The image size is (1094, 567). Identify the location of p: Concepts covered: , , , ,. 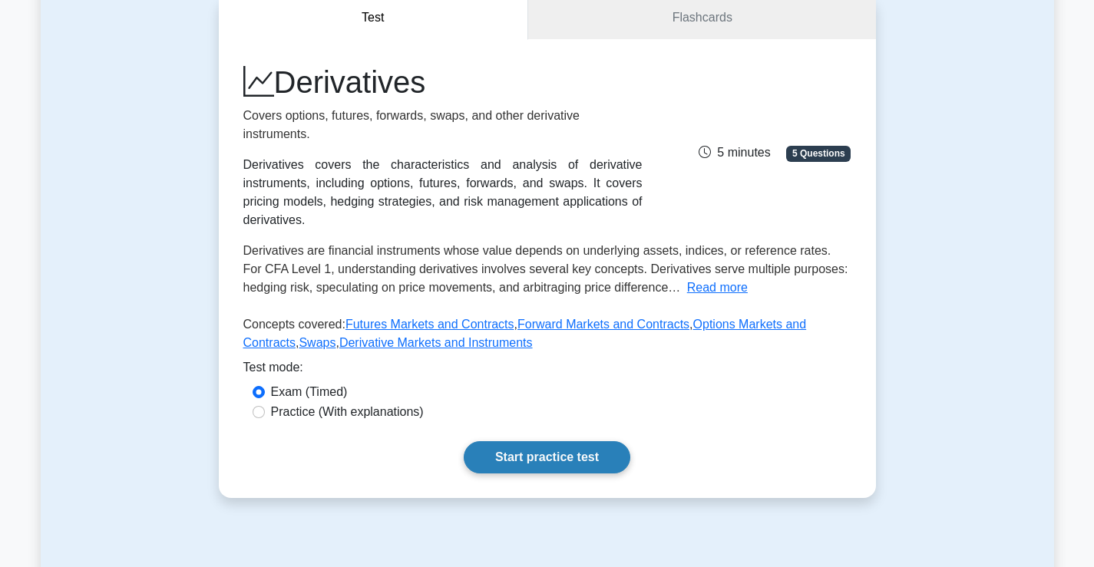
(547, 337).